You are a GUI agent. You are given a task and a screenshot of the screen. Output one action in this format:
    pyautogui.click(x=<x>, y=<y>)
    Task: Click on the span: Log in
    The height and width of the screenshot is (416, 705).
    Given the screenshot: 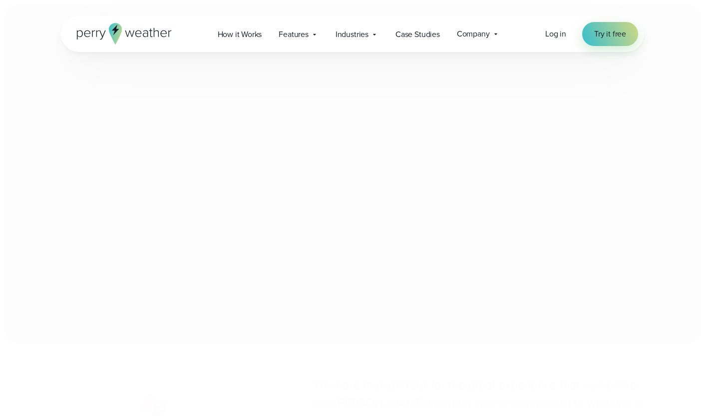 What is the action you would take?
    pyautogui.click(x=556, y=33)
    